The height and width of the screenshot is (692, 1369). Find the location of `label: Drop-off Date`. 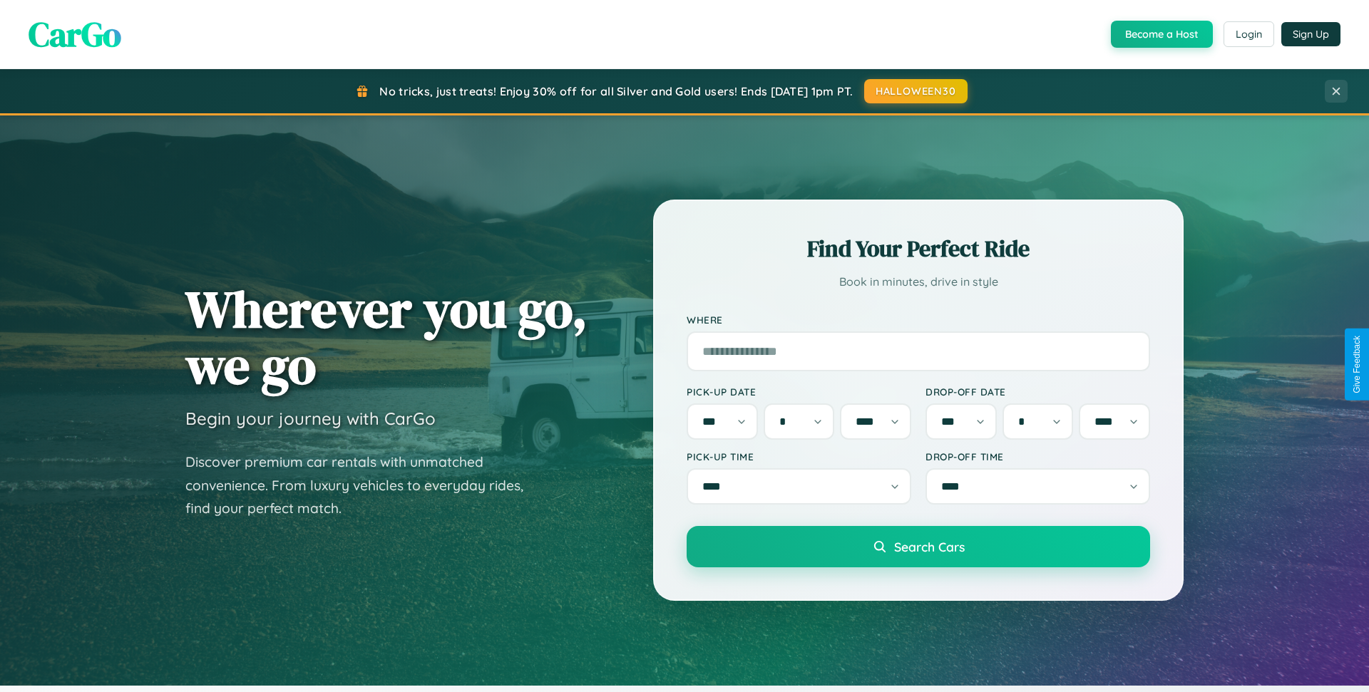

label: Drop-off Date is located at coordinates (1037, 391).